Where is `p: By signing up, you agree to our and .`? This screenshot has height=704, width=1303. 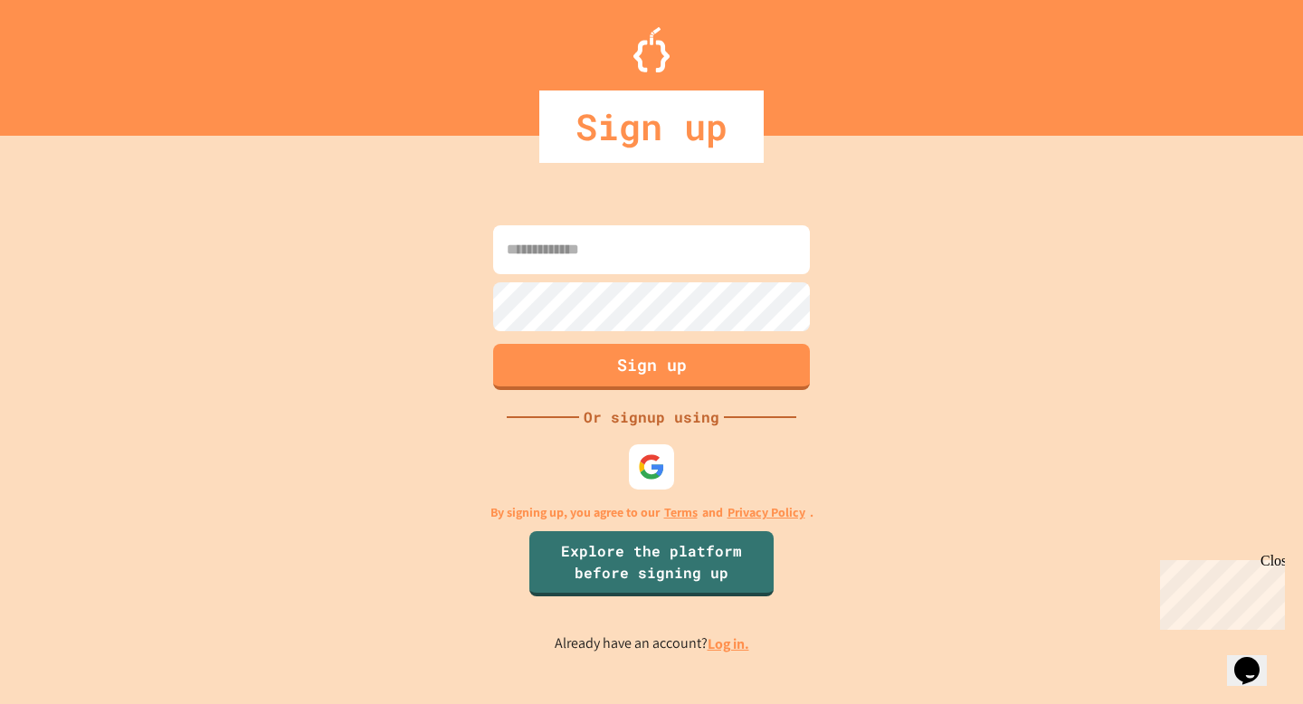 p: By signing up, you agree to our and . is located at coordinates (652, 512).